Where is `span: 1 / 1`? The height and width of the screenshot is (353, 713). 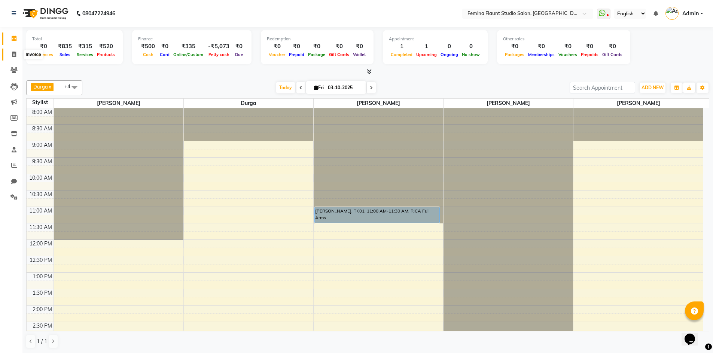 span: 1 / 1 is located at coordinates (42, 342).